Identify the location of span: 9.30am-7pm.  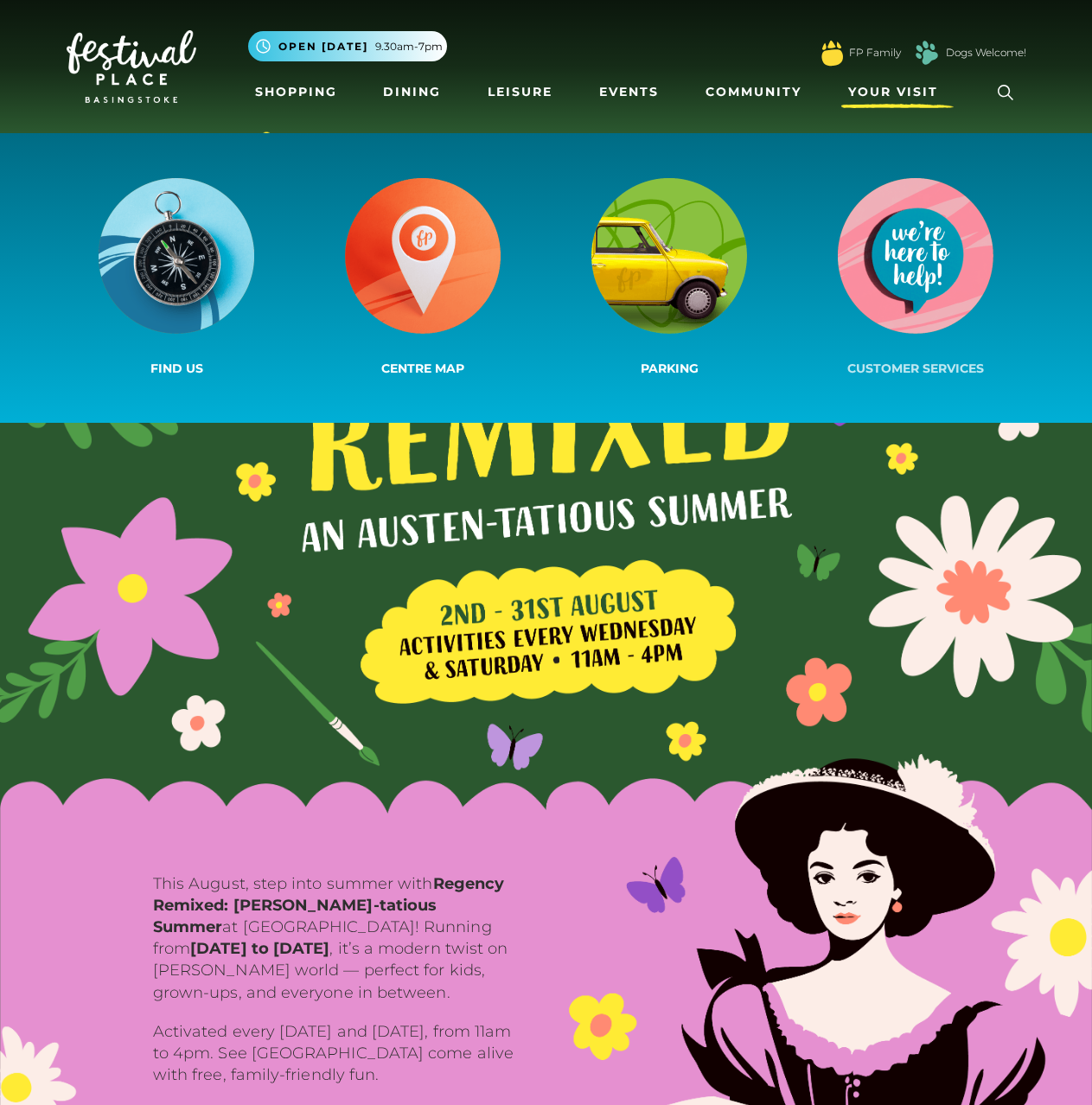
(409, 46).